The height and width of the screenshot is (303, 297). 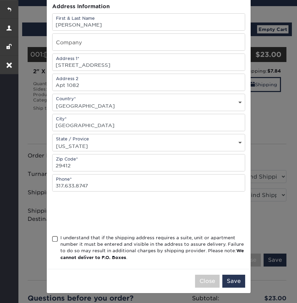 What do you see at coordinates (234, 281) in the screenshot?
I see `button: Save` at bounding box center [234, 281].